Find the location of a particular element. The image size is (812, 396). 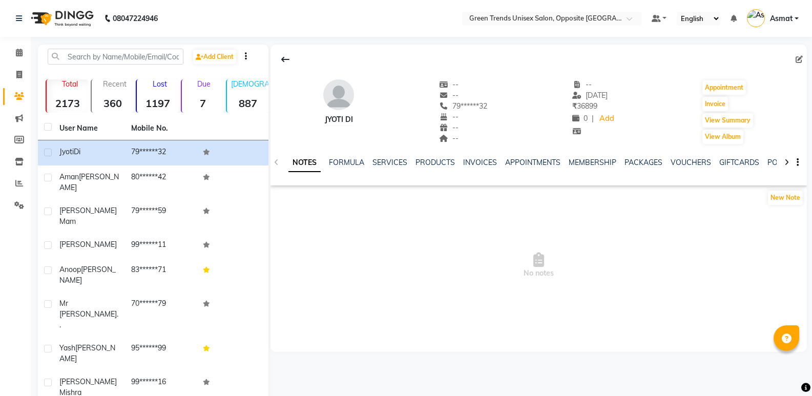

div: Back to Client is located at coordinates (285, 59).